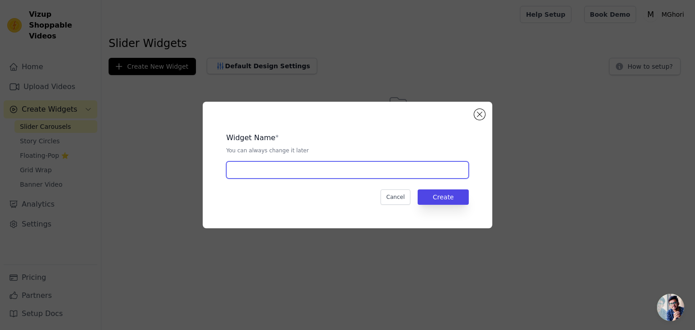 The height and width of the screenshot is (330, 695). I want to click on legend: Widget Name, so click(251, 138).